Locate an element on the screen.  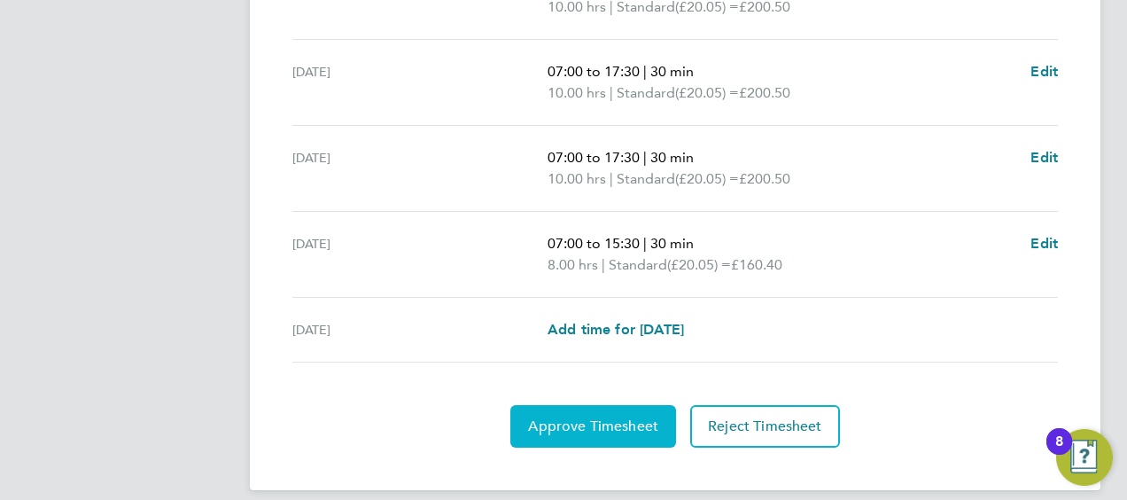
button: Open Resource Center, 8 new notifications is located at coordinates (1084, 457).